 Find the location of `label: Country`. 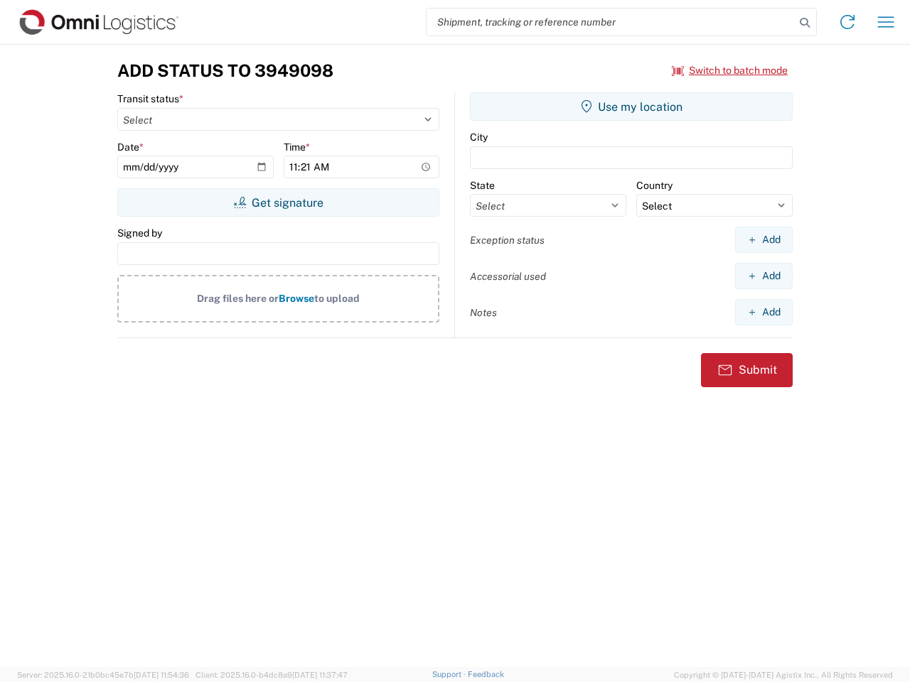

label: Country is located at coordinates (654, 185).